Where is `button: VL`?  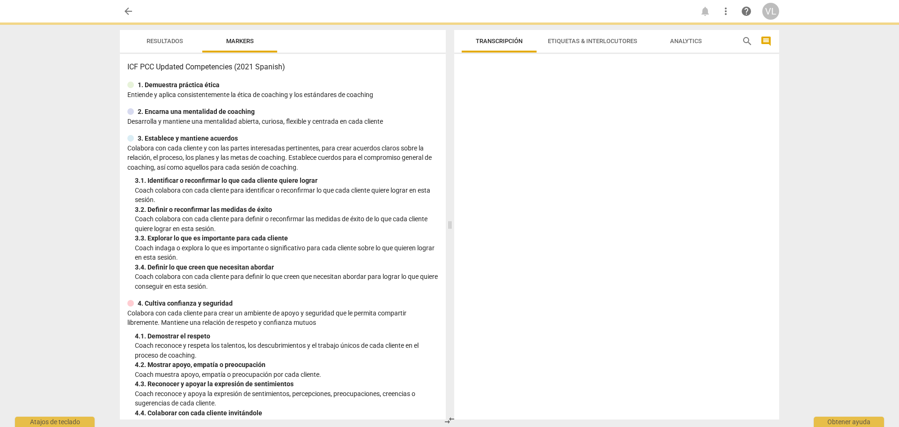 button: VL is located at coordinates (771, 11).